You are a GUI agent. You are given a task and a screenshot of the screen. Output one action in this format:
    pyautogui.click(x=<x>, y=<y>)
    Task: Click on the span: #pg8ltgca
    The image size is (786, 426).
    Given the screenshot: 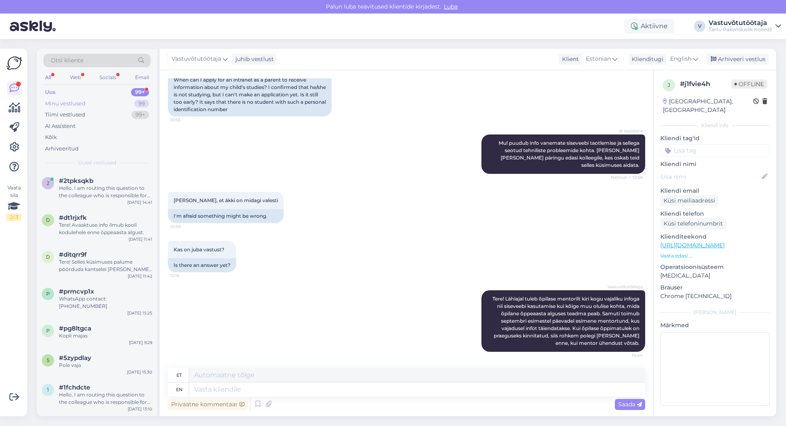 What is the action you would take?
    pyautogui.click(x=75, y=328)
    